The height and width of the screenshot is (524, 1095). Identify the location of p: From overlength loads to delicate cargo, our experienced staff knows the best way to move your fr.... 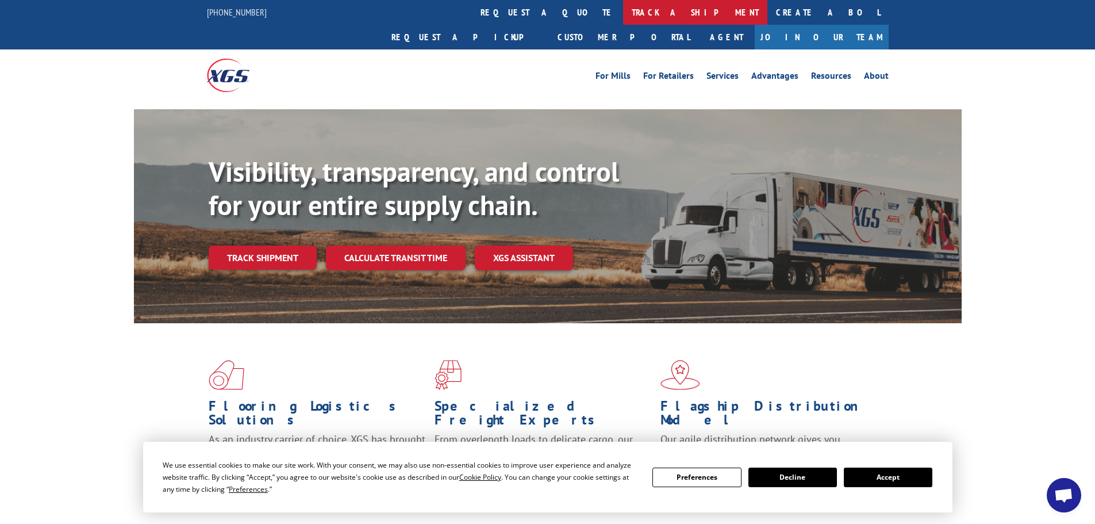
(543, 458).